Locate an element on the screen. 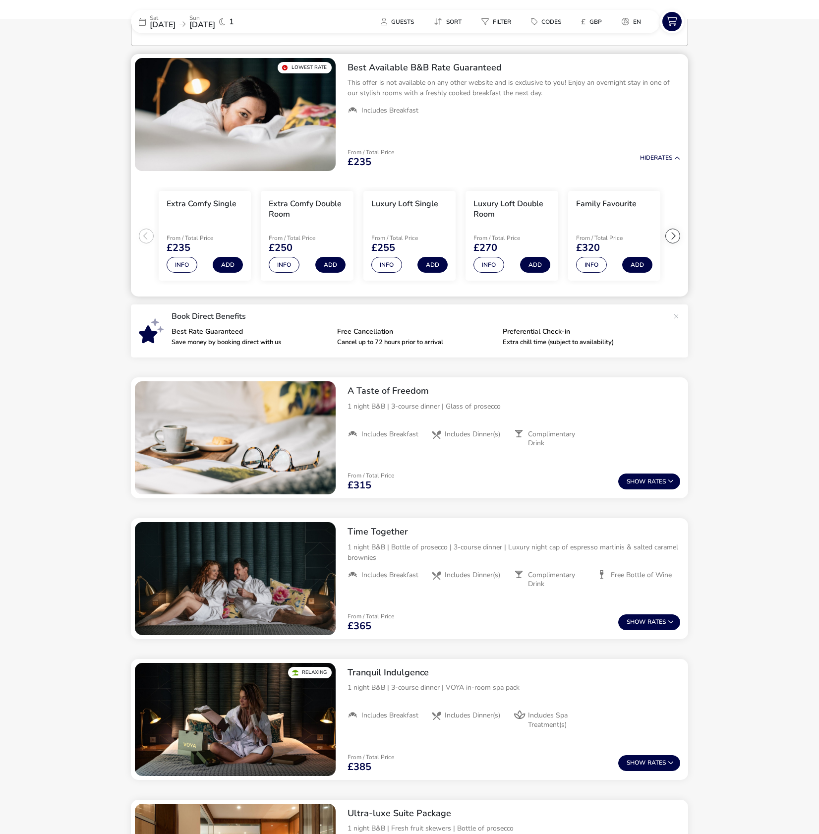  p: Sat is located at coordinates (163, 18).